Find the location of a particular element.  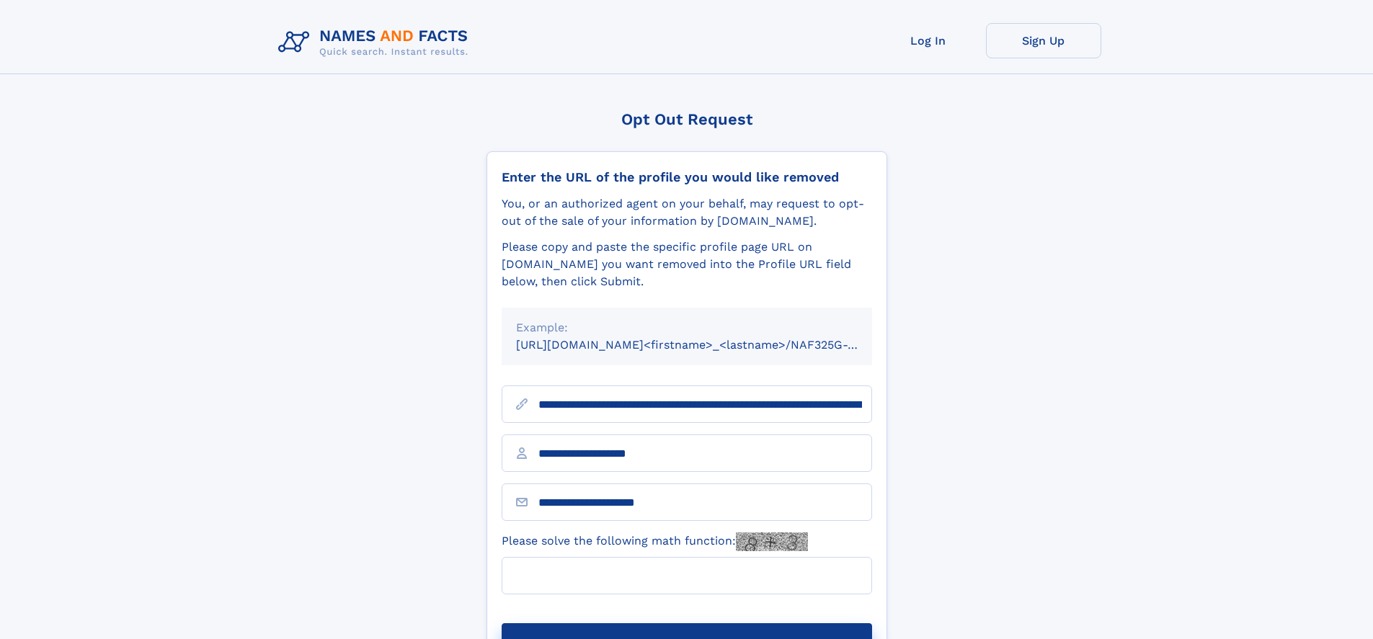

div: Opt Out Request is located at coordinates (687, 119).